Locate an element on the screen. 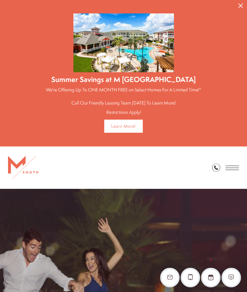 The image size is (247, 292). a: Learn More! is located at coordinates (124, 126).